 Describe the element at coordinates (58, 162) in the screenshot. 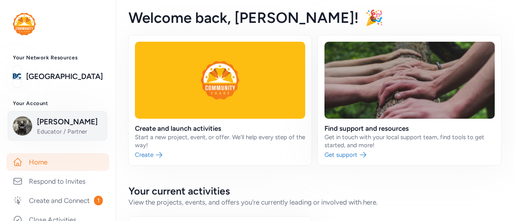

I see `a: Home` at that location.